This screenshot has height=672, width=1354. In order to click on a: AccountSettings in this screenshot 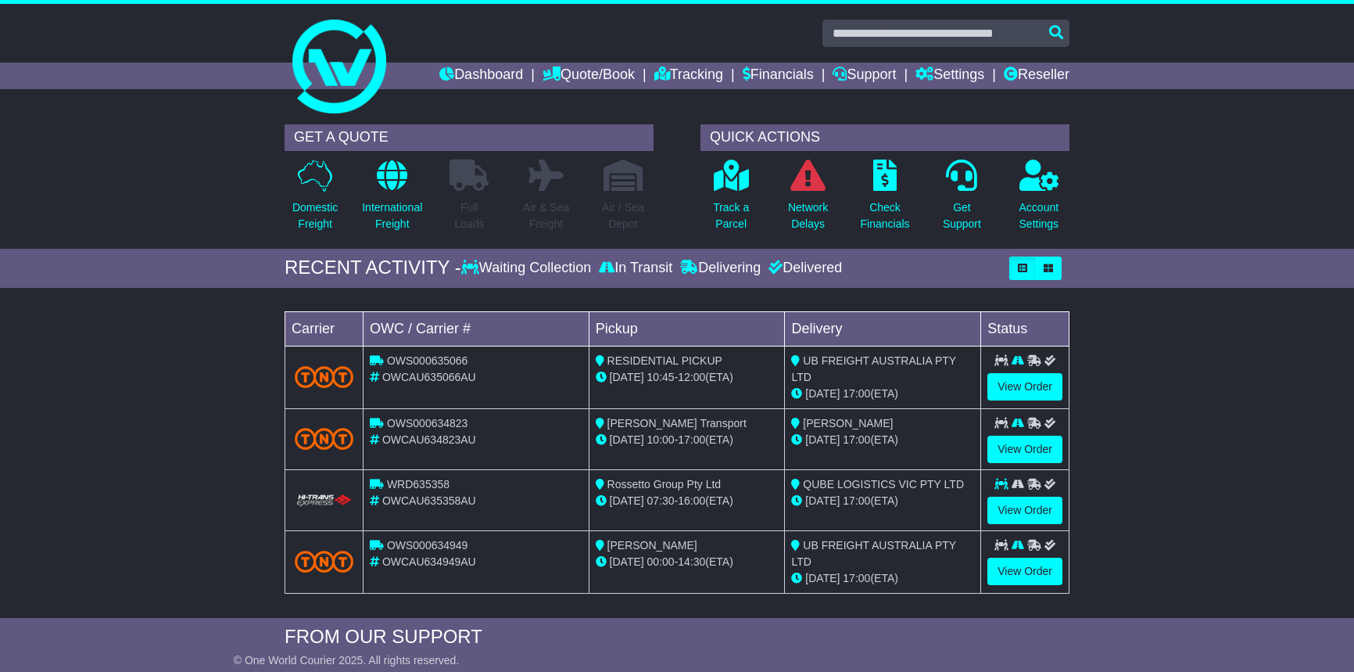, I will do `click(1039, 199)`.